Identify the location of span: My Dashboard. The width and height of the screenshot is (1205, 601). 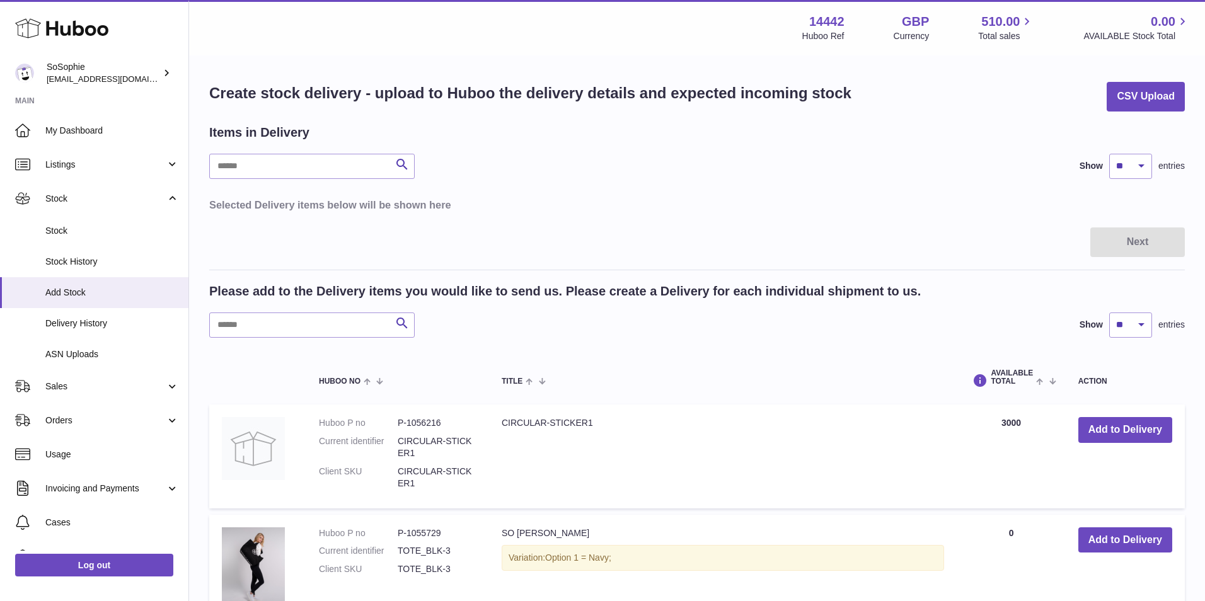
(112, 130).